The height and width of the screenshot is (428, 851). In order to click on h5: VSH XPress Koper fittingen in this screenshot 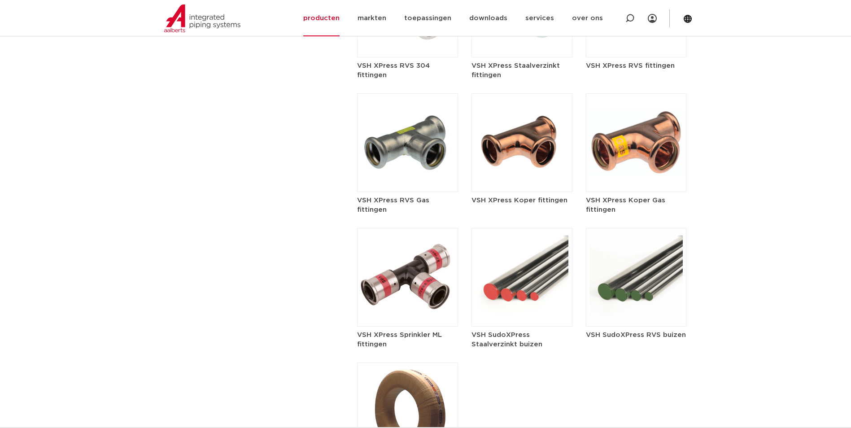, I will do `click(522, 200)`.